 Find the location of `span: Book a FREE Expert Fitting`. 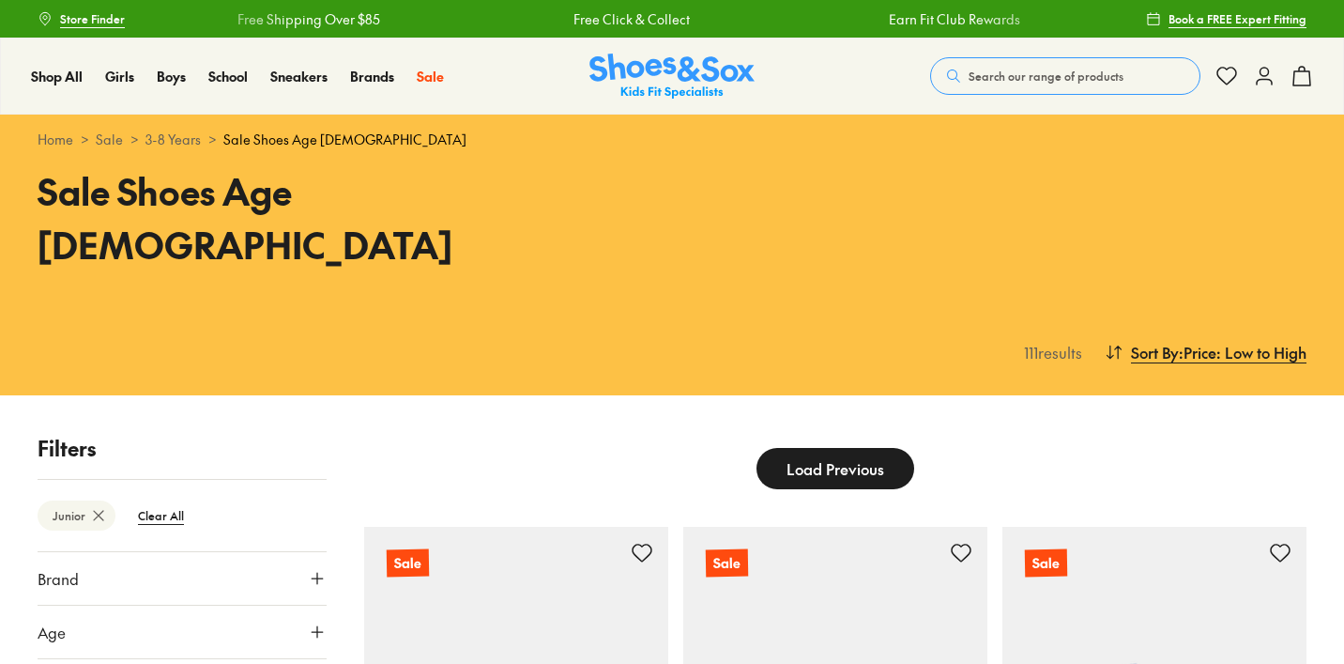

span: Book a FREE Expert Fitting is located at coordinates (1237, 19).